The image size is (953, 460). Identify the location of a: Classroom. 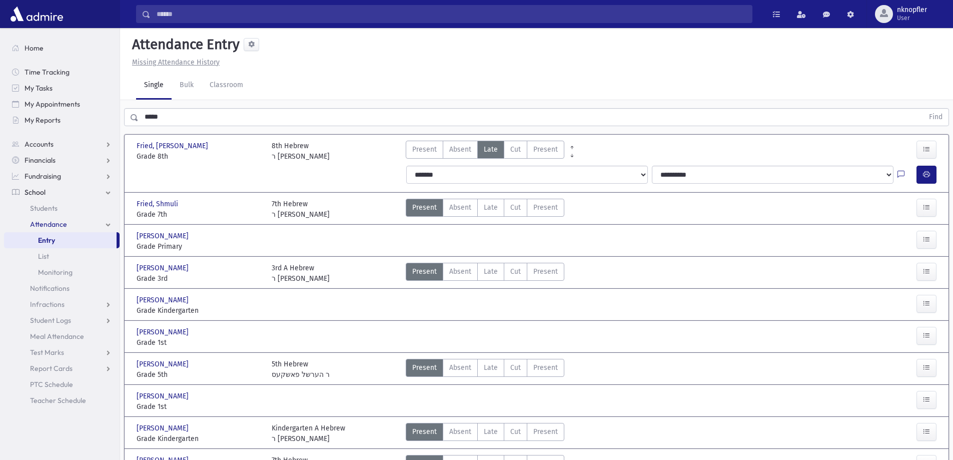
(226, 86).